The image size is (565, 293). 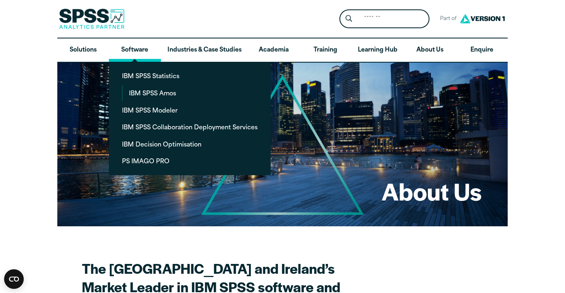 I want to click on button: Open CMP widget, so click(x=14, y=279).